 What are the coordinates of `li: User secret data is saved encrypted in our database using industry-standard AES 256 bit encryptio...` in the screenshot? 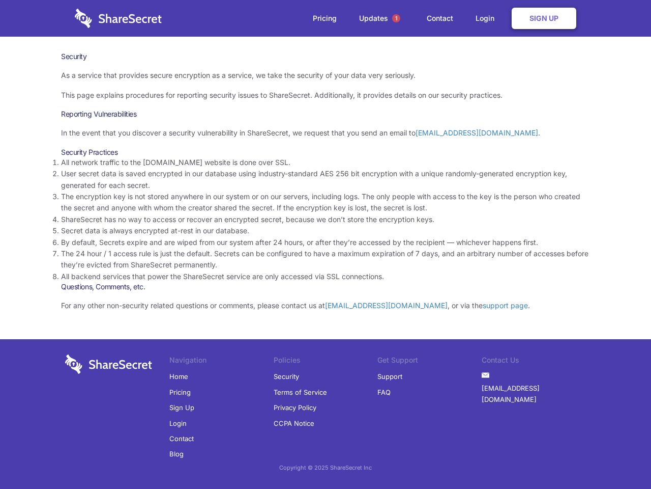 It's located at (326, 179).